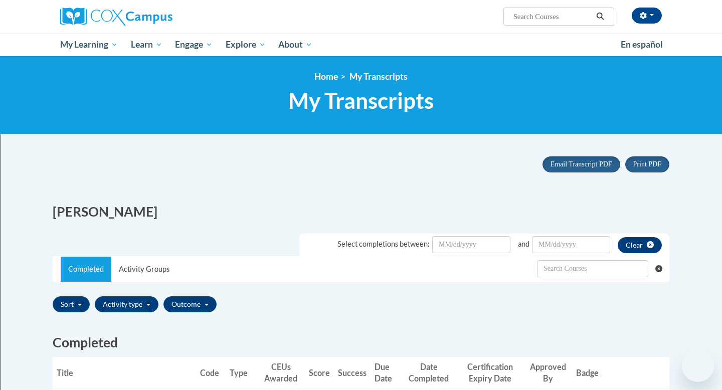 Image resolution: width=722 pixels, height=390 pixels. I want to click on input: Search Courses, so click(552, 17).